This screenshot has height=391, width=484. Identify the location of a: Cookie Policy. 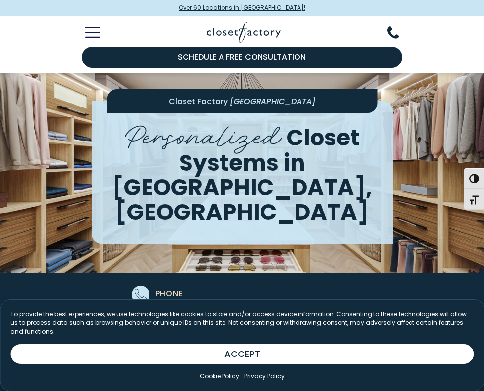
(220, 377).